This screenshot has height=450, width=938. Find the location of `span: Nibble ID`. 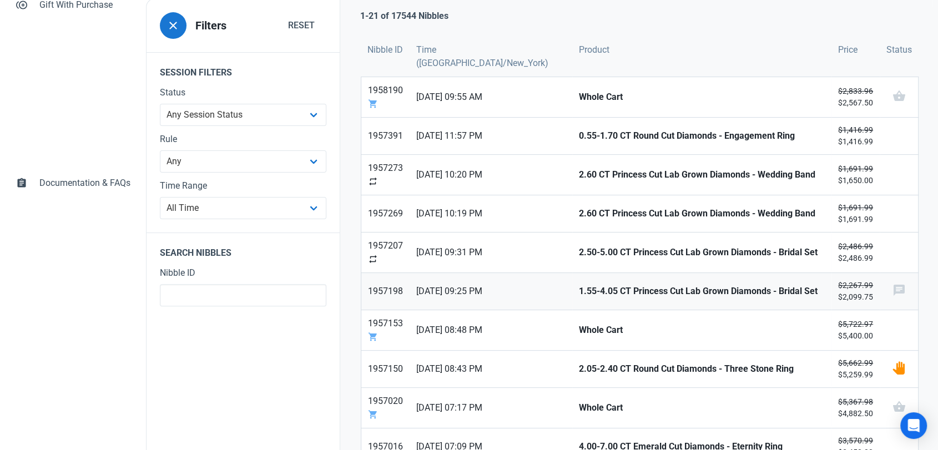

span: Nibble ID is located at coordinates (385, 50).